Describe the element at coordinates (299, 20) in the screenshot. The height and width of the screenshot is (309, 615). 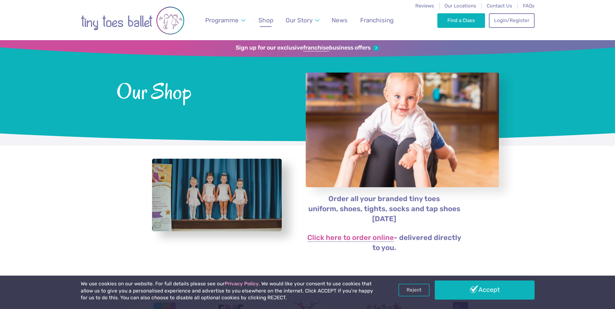
I see `span: Our Story` at that location.